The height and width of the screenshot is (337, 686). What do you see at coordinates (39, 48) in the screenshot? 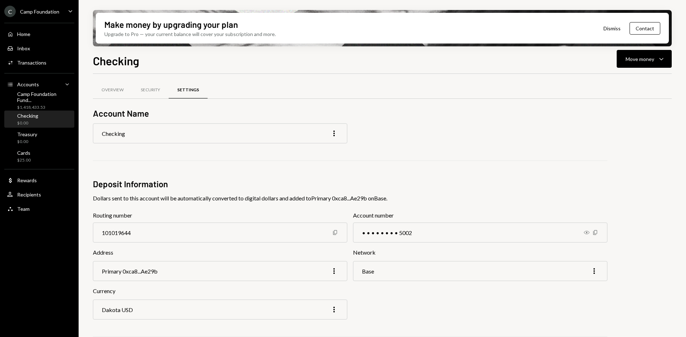
I see `a: Inbox` at bounding box center [39, 48].